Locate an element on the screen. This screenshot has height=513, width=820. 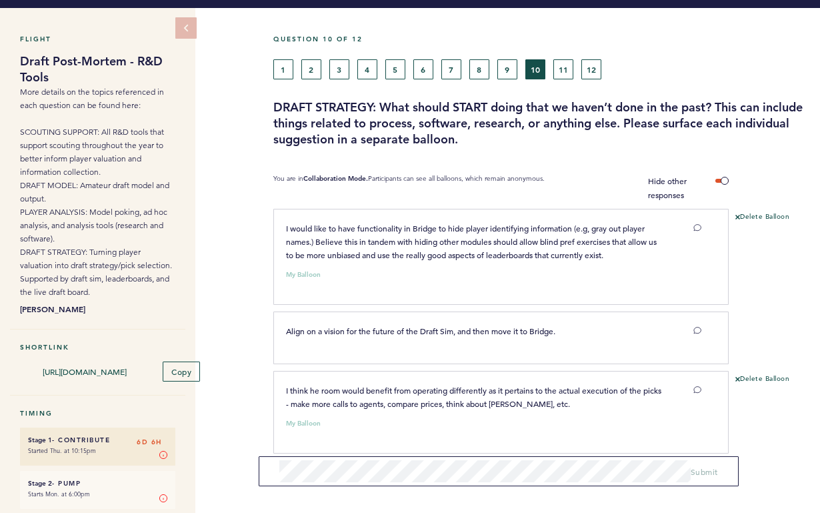
small: Stage 1 is located at coordinates (40, 439).